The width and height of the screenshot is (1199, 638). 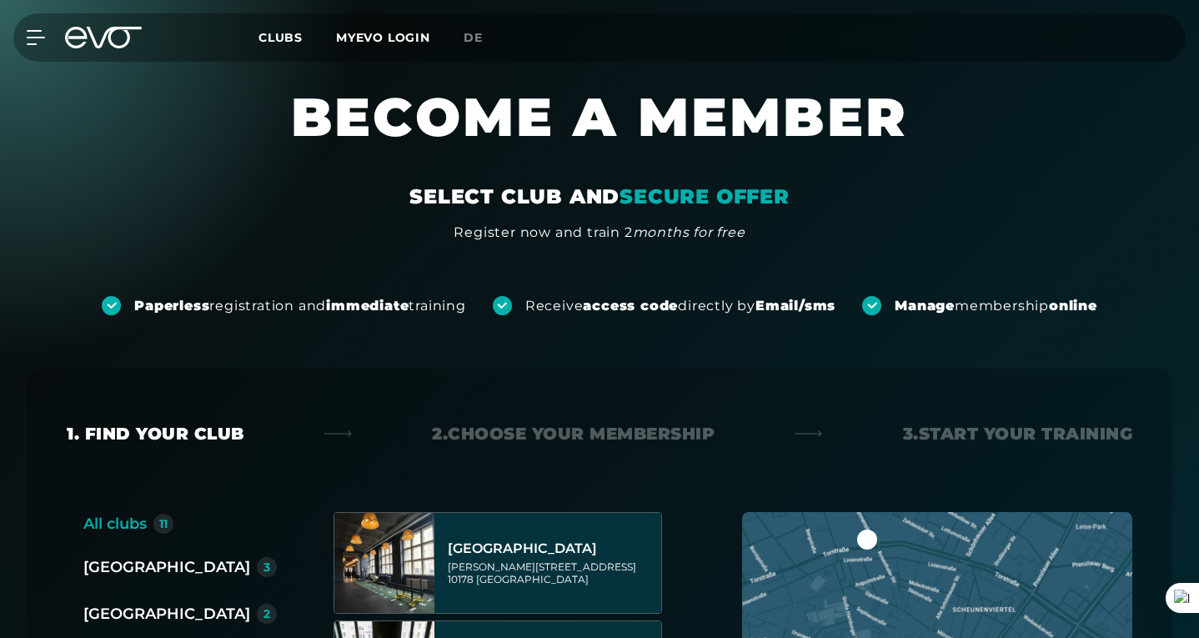 What do you see at coordinates (383, 38) in the screenshot?
I see `a: MYEVO LOGIN` at bounding box center [383, 38].